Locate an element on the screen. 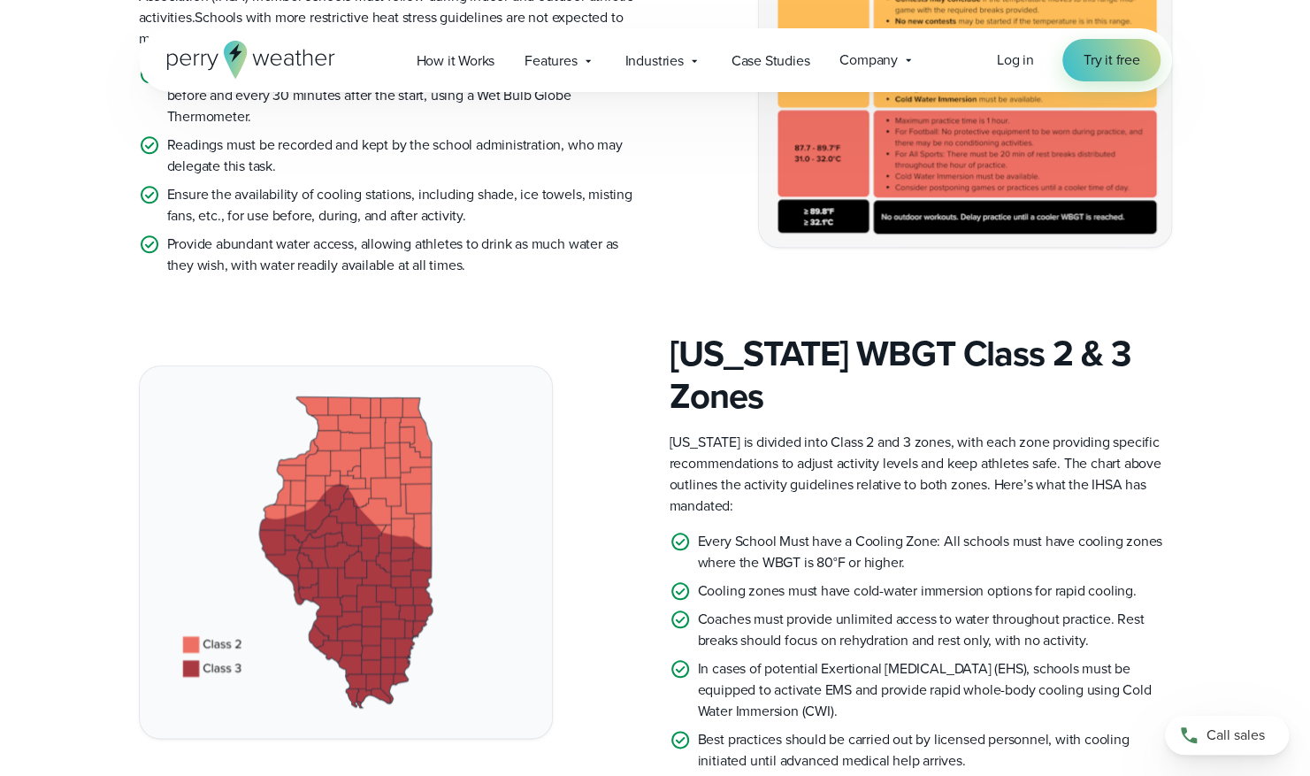 Image resolution: width=1310 pixels, height=776 pixels. a: Case Studies is located at coordinates (770, 60).